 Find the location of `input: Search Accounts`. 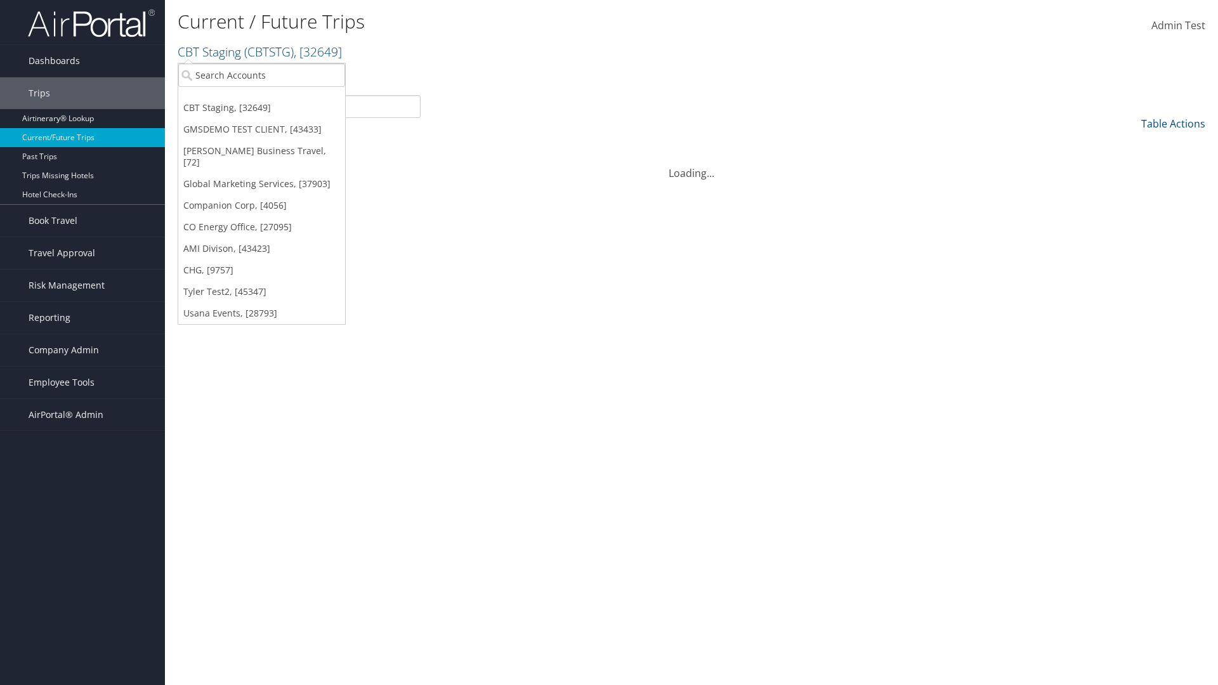

input: Search Accounts is located at coordinates (261, 75).